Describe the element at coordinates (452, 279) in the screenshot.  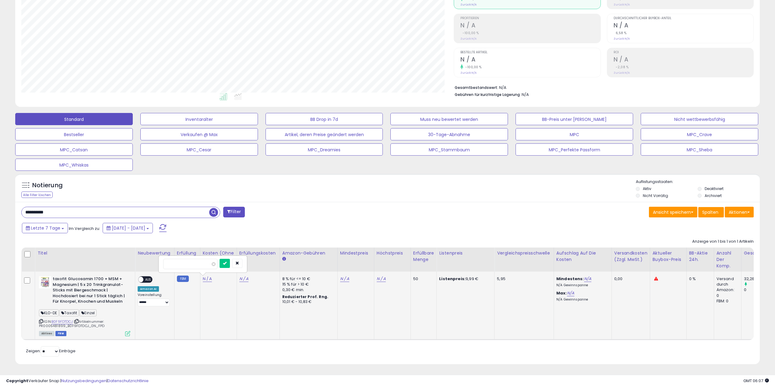
I see `font: Listenpreis:` at that location.